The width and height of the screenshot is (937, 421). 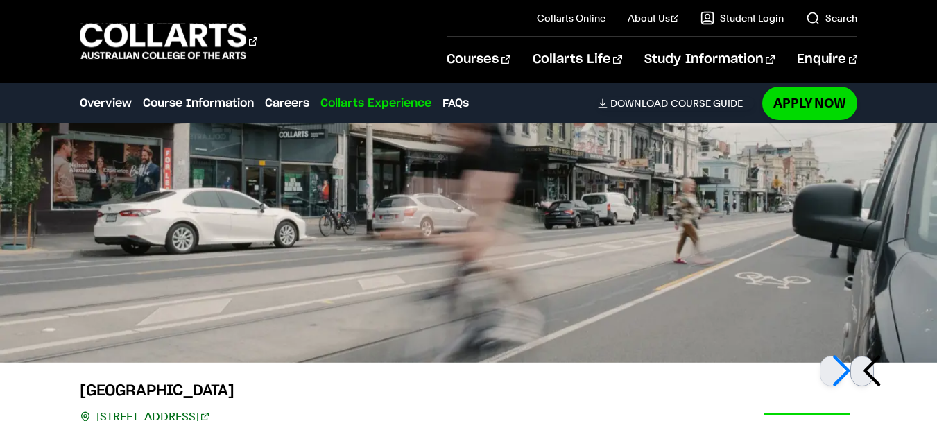 What do you see at coordinates (827, 60) in the screenshot?
I see `a: Enquire` at bounding box center [827, 60].